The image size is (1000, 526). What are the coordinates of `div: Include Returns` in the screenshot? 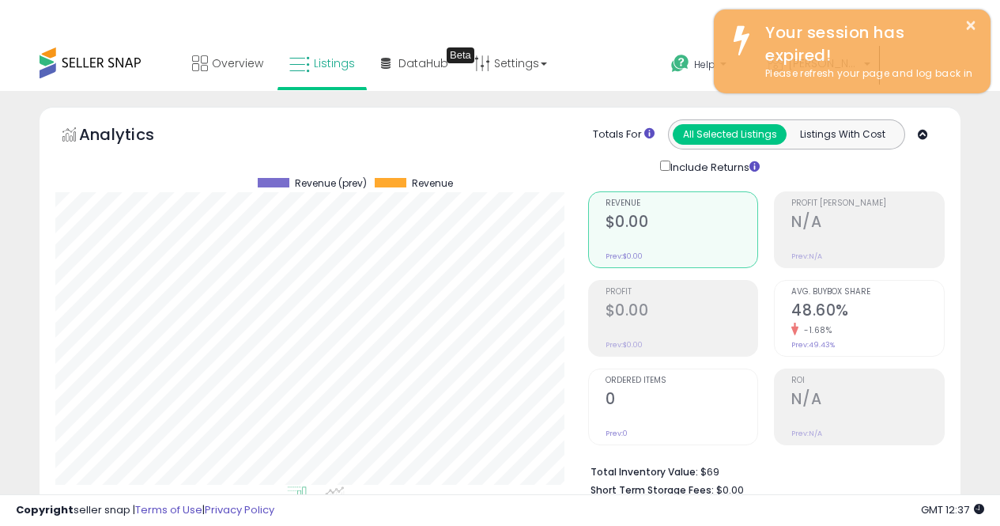 It's located at (713, 166).